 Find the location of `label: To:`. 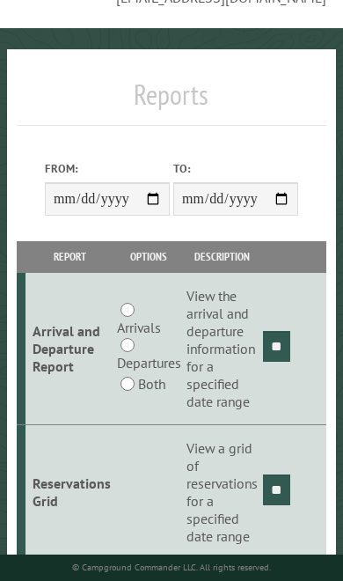

label: To: is located at coordinates (236, 168).